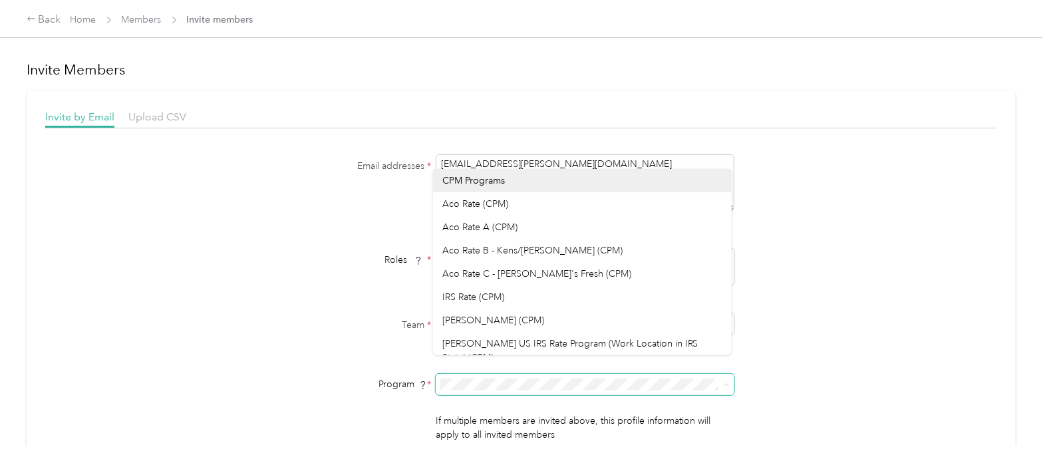 This screenshot has height=469, width=1049. Describe the element at coordinates (349, 325) in the screenshot. I see `label: Team` at that location.